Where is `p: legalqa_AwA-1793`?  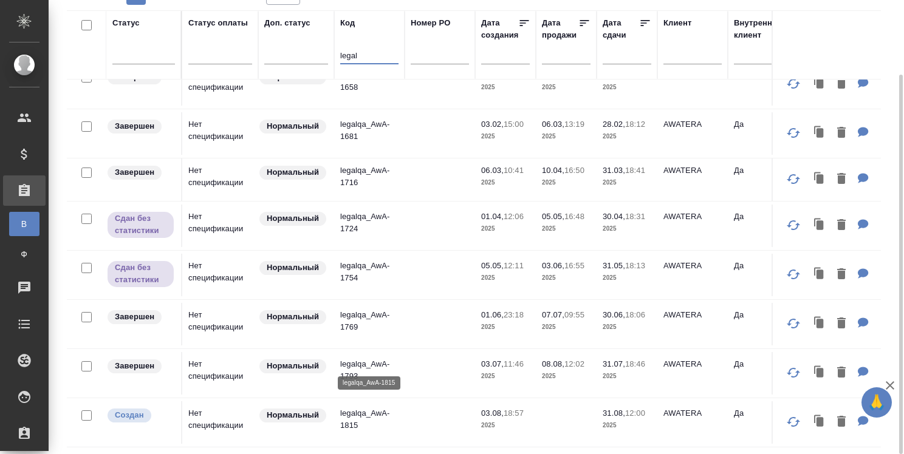
p: legalqa_AwA-1793 is located at coordinates (369, 370).